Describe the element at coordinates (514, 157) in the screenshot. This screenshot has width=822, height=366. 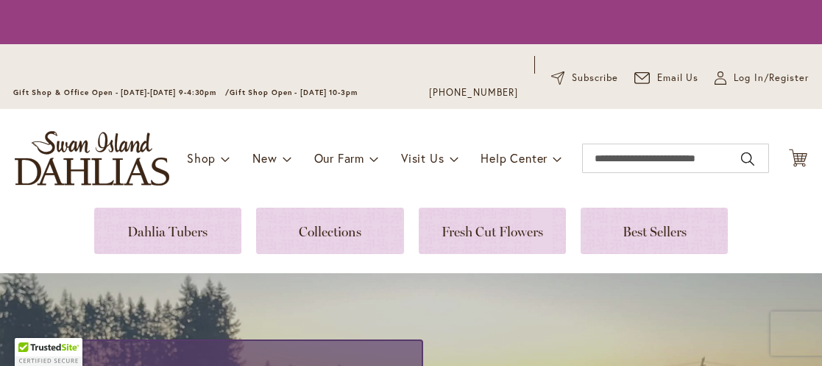
I see `span: Help Center` at that location.